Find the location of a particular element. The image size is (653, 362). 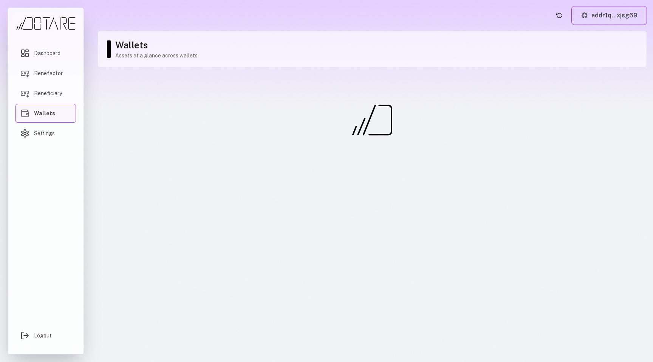

span: Logout is located at coordinates (43, 335).